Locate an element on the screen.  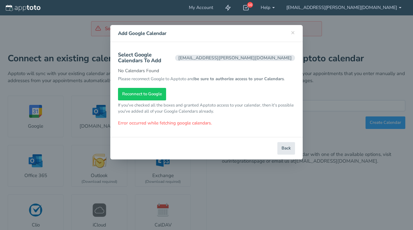
p: Please reconnect Google to Apptoto and . is located at coordinates (206, 79).